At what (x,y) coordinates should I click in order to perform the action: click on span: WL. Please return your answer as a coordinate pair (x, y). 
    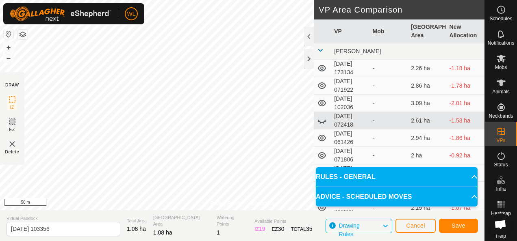
    Looking at the image, I should click on (131, 14).